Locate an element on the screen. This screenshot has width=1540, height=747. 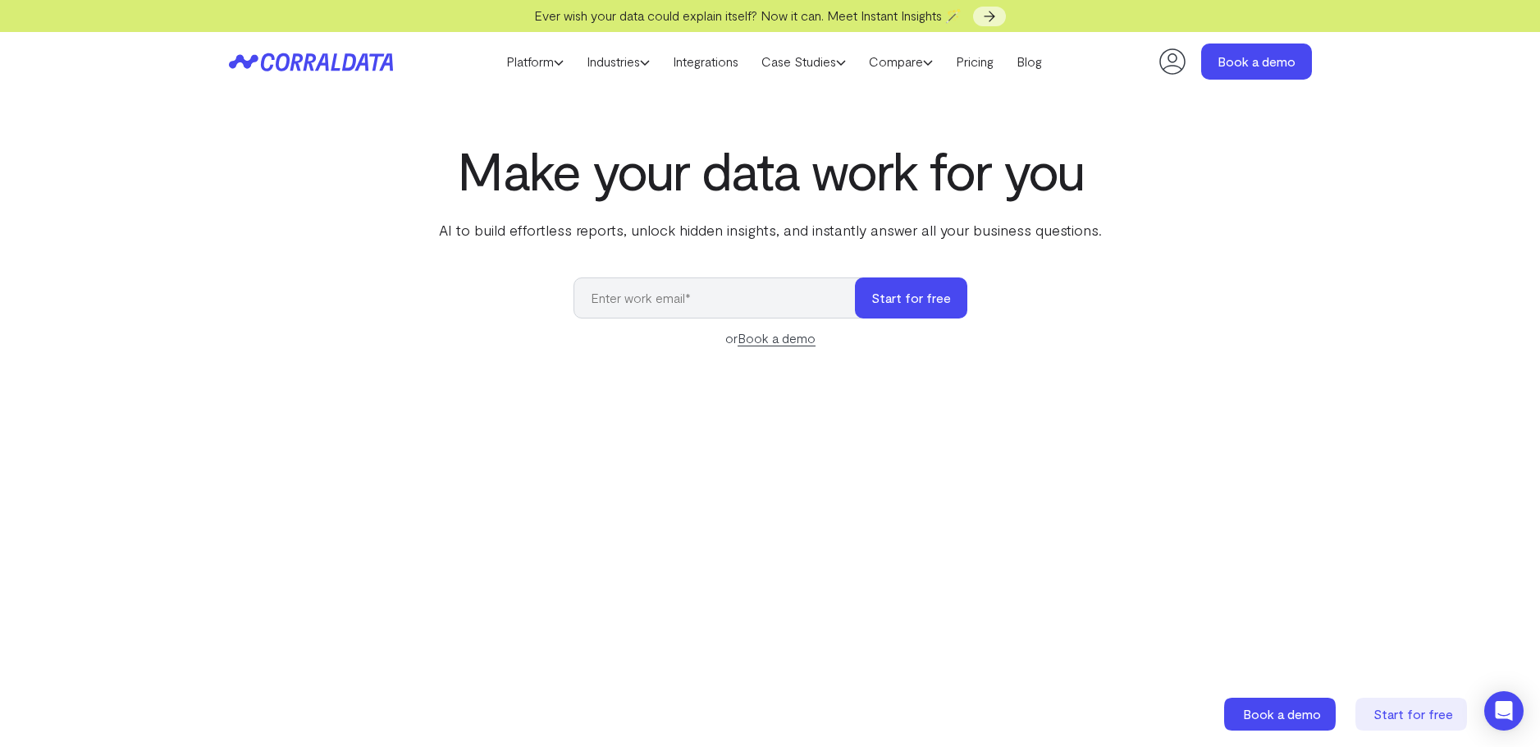
a: Industries is located at coordinates (618, 62).